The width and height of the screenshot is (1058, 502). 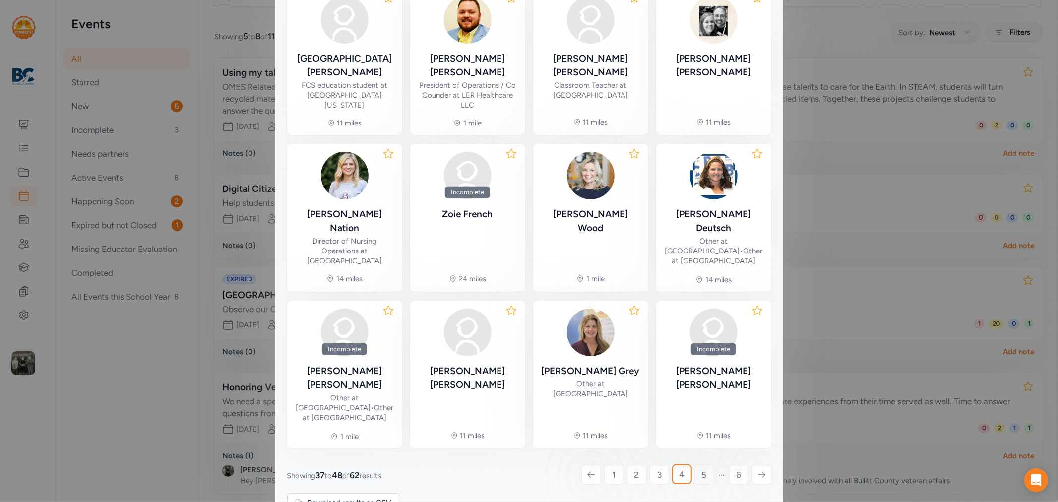 I want to click on a: 5, so click(x=704, y=475).